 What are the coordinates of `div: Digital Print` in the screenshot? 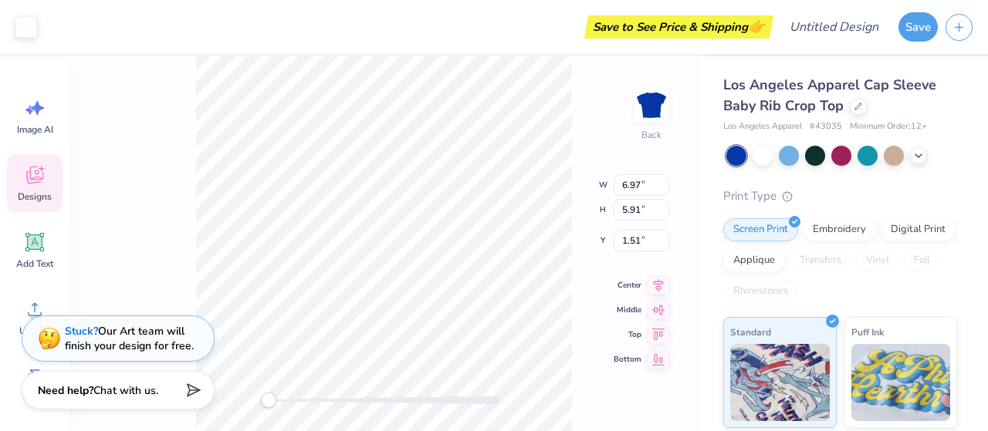 It's located at (918, 230).